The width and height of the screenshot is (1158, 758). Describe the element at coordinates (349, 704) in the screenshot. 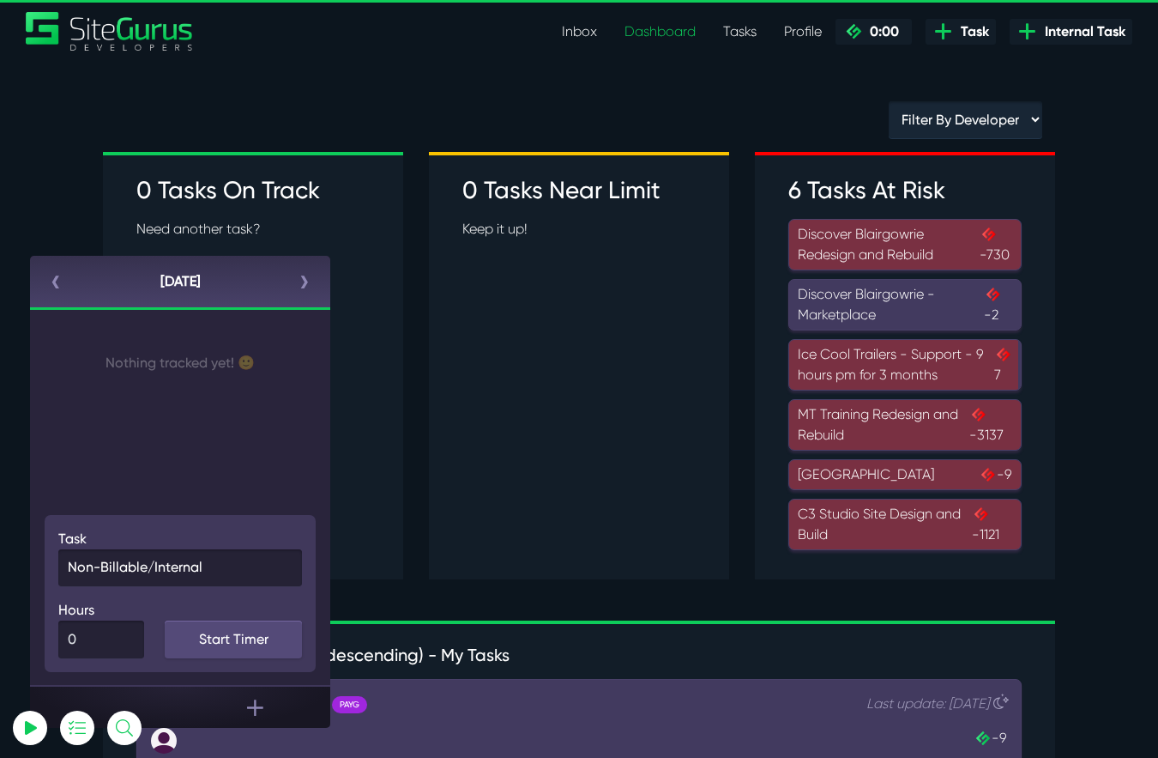

I see `div: PAYG` at that location.